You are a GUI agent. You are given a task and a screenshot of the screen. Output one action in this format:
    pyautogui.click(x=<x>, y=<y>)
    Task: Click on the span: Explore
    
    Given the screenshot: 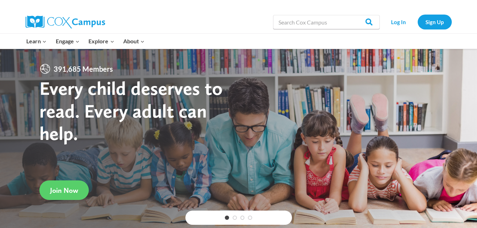 What is the action you would take?
    pyautogui.click(x=101, y=41)
    